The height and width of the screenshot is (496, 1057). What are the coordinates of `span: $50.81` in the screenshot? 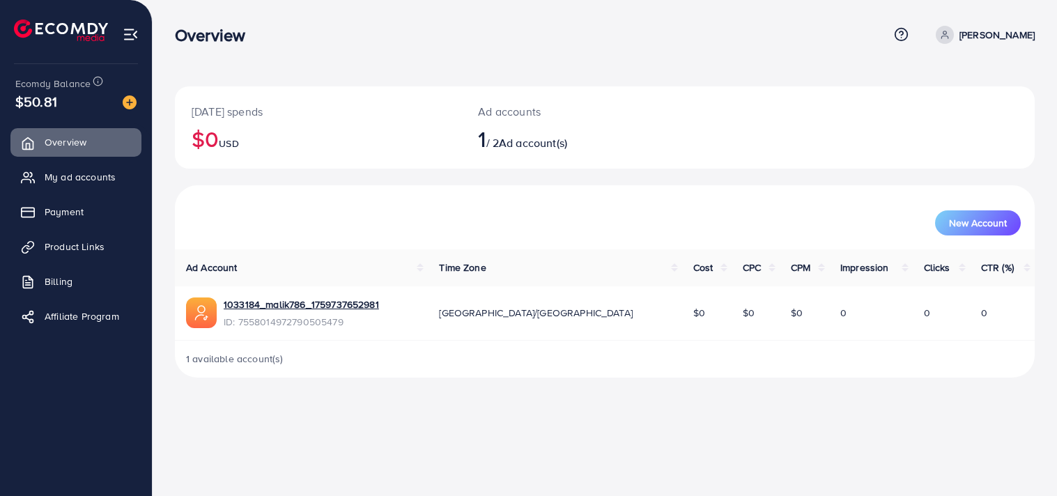 It's located at (36, 101).